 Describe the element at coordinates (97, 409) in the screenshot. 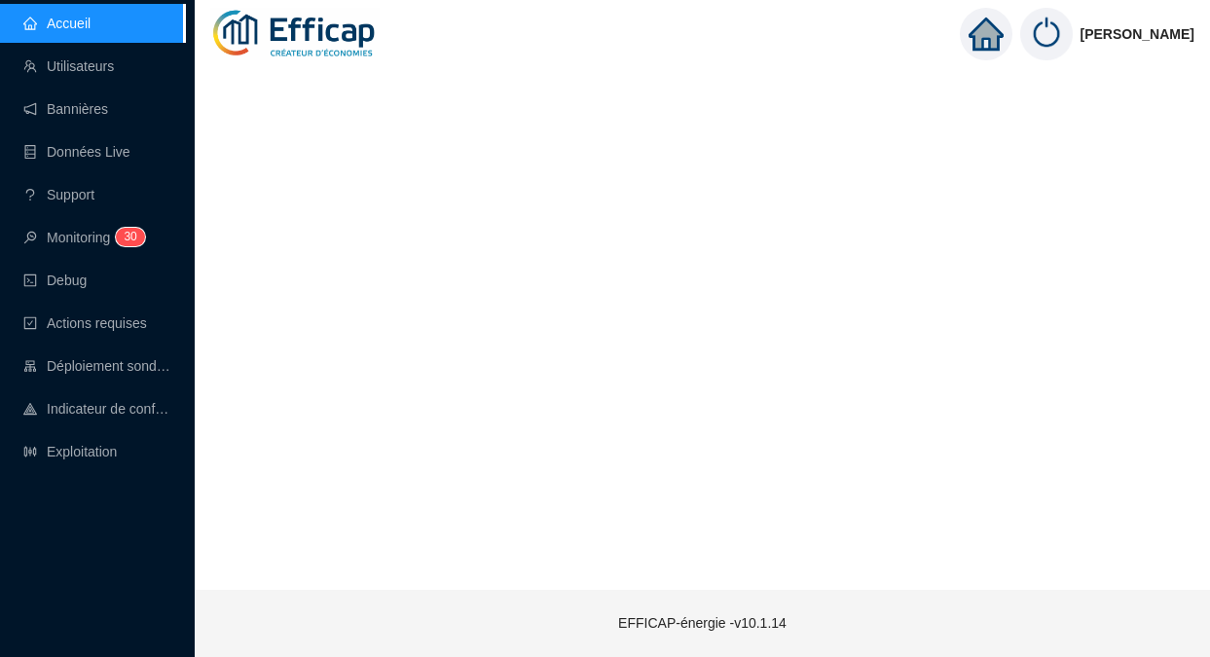

I see `a: heat-mapIndicateur de confort` at that location.